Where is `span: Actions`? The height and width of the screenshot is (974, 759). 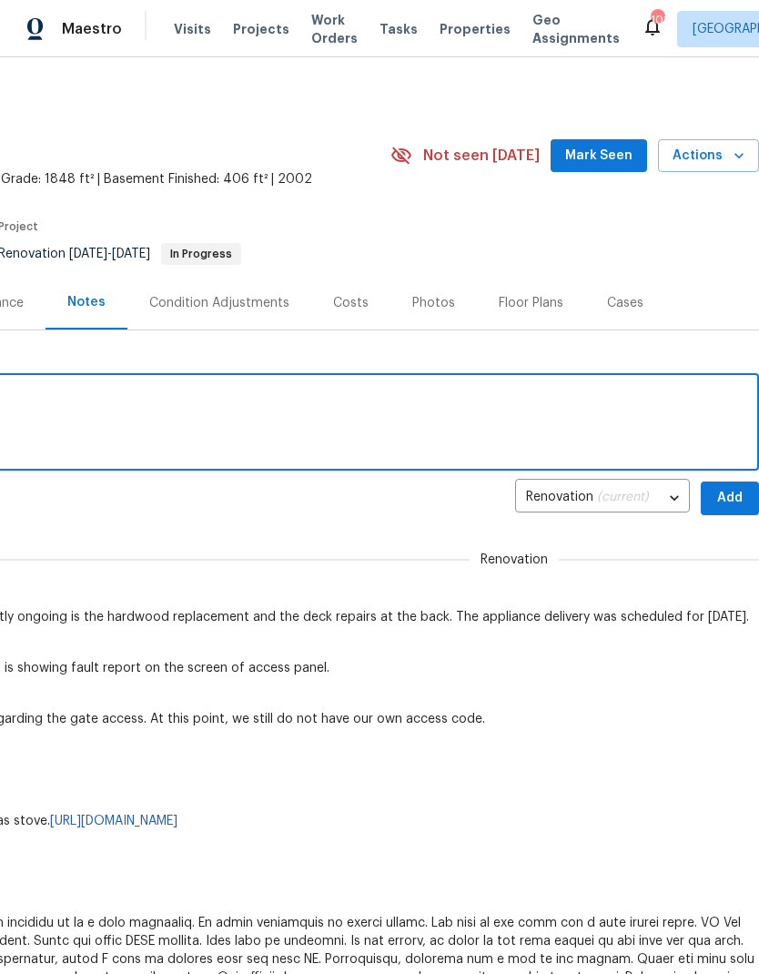
span: Actions is located at coordinates (708, 156).